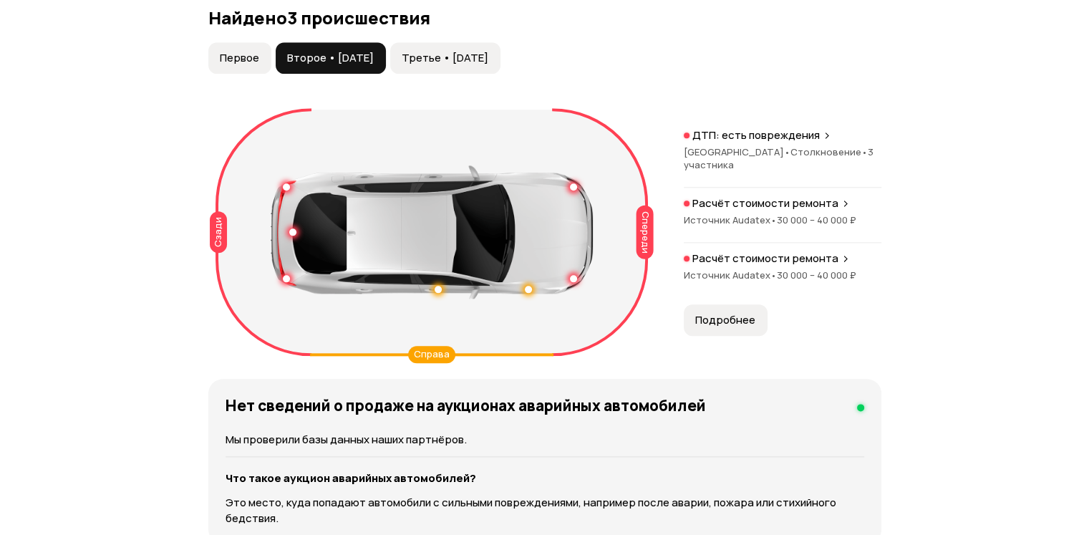 The height and width of the screenshot is (535, 1089). What do you see at coordinates (778, 158) in the screenshot?
I see `span: 3 участника` at bounding box center [778, 158].